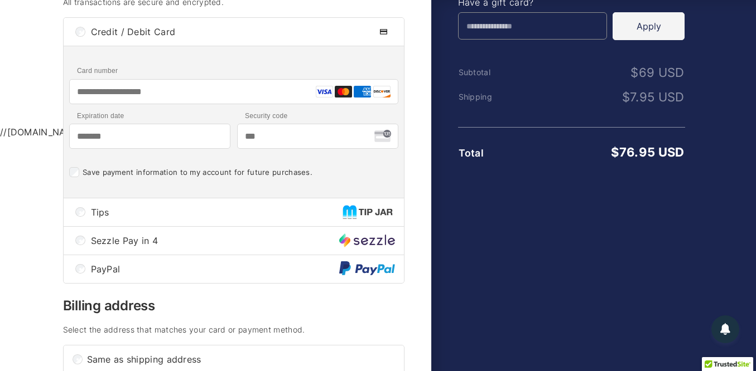  Describe the element at coordinates (496, 153) in the screenshot. I see `th: Total` at that location.